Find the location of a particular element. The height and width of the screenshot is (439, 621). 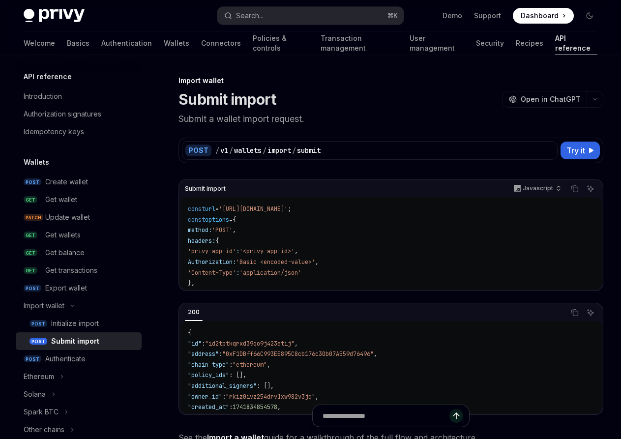

a: PATCHUpdate wallet is located at coordinates (79, 217).